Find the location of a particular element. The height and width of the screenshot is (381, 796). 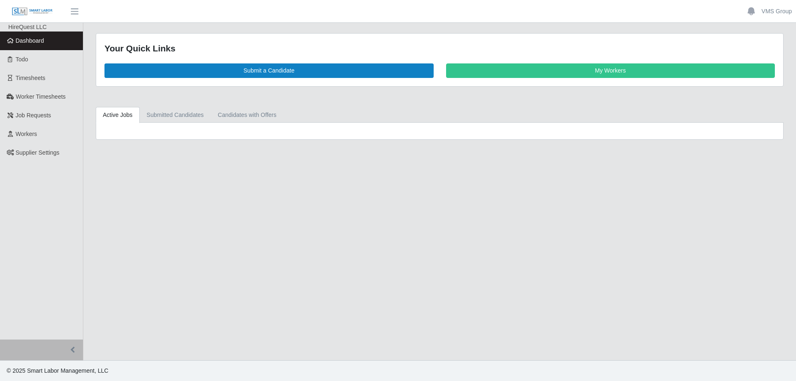

span: Dashboard is located at coordinates (30, 41).